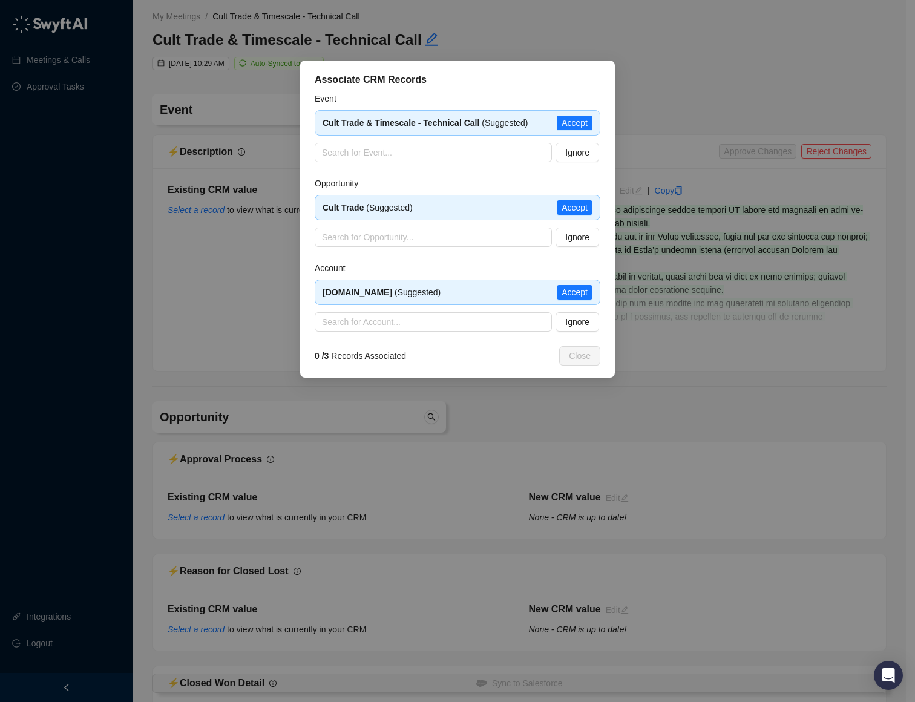  I want to click on label: Event, so click(330, 99).